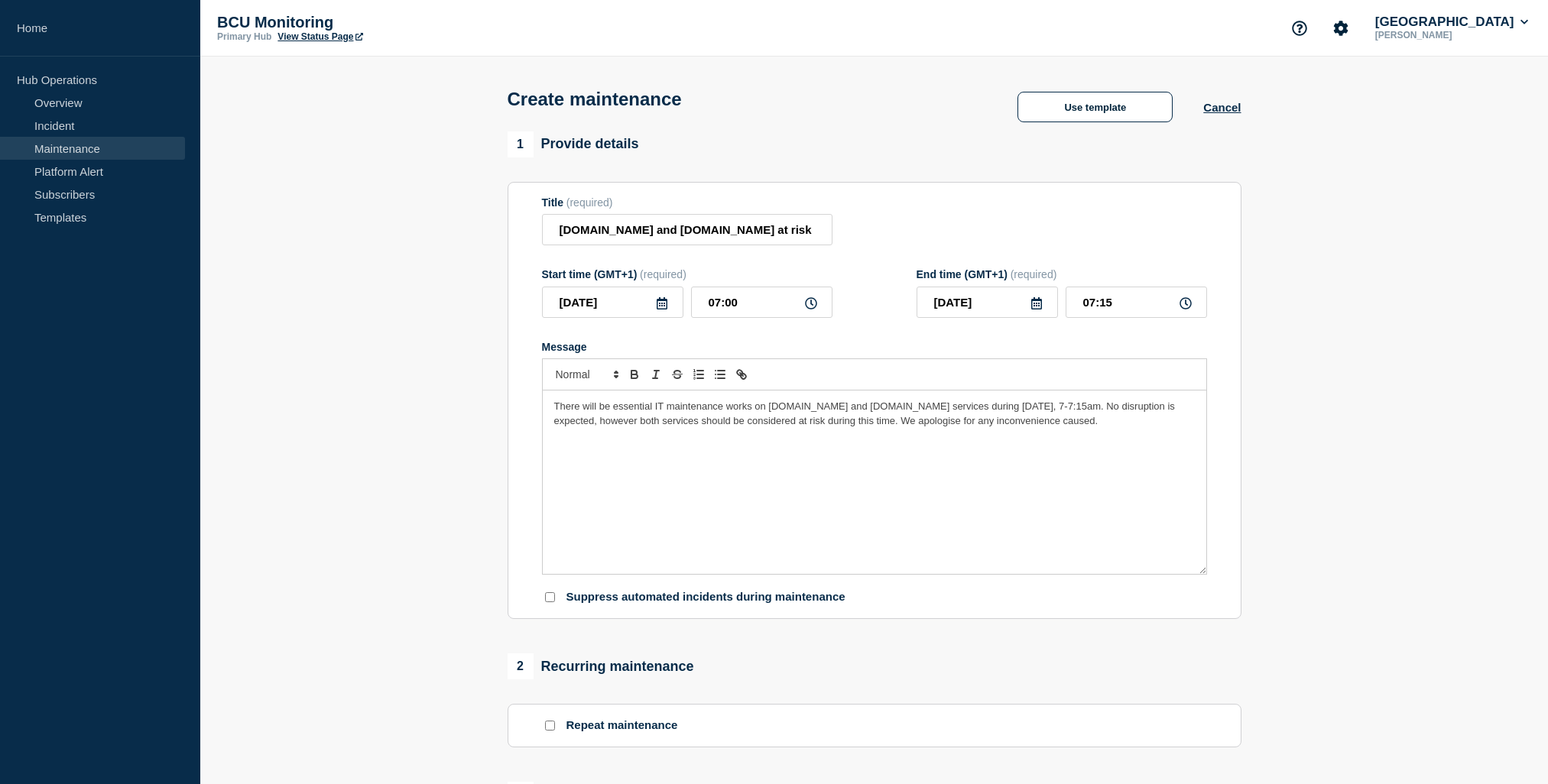  I want to click on input: Title, so click(687, 229).